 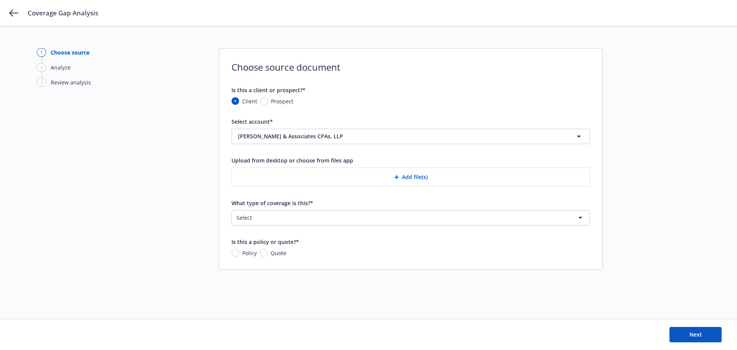 I want to click on div: 3, so click(x=41, y=82).